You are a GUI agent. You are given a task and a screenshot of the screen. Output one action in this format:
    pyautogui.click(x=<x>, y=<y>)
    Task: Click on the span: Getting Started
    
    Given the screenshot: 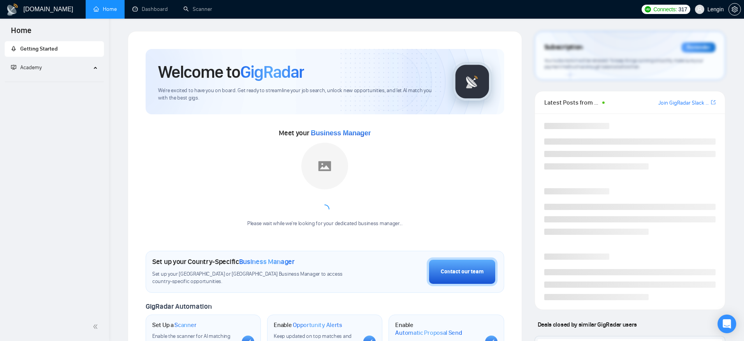 What is the action you would take?
    pyautogui.click(x=39, y=49)
    